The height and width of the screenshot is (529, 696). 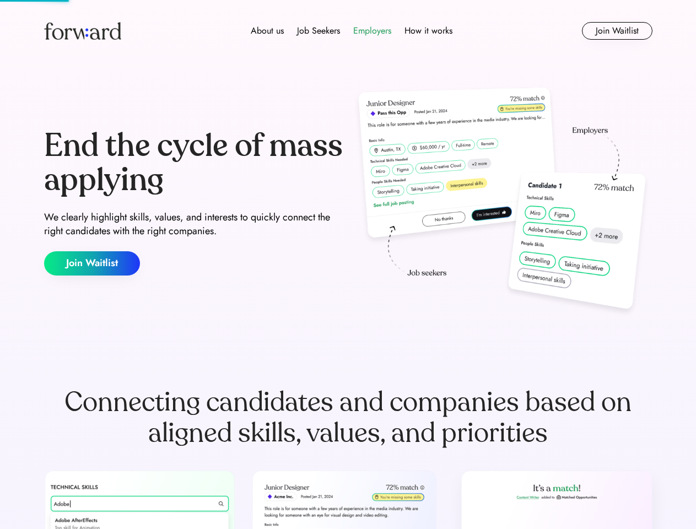 I want to click on div: Employers, so click(x=372, y=31).